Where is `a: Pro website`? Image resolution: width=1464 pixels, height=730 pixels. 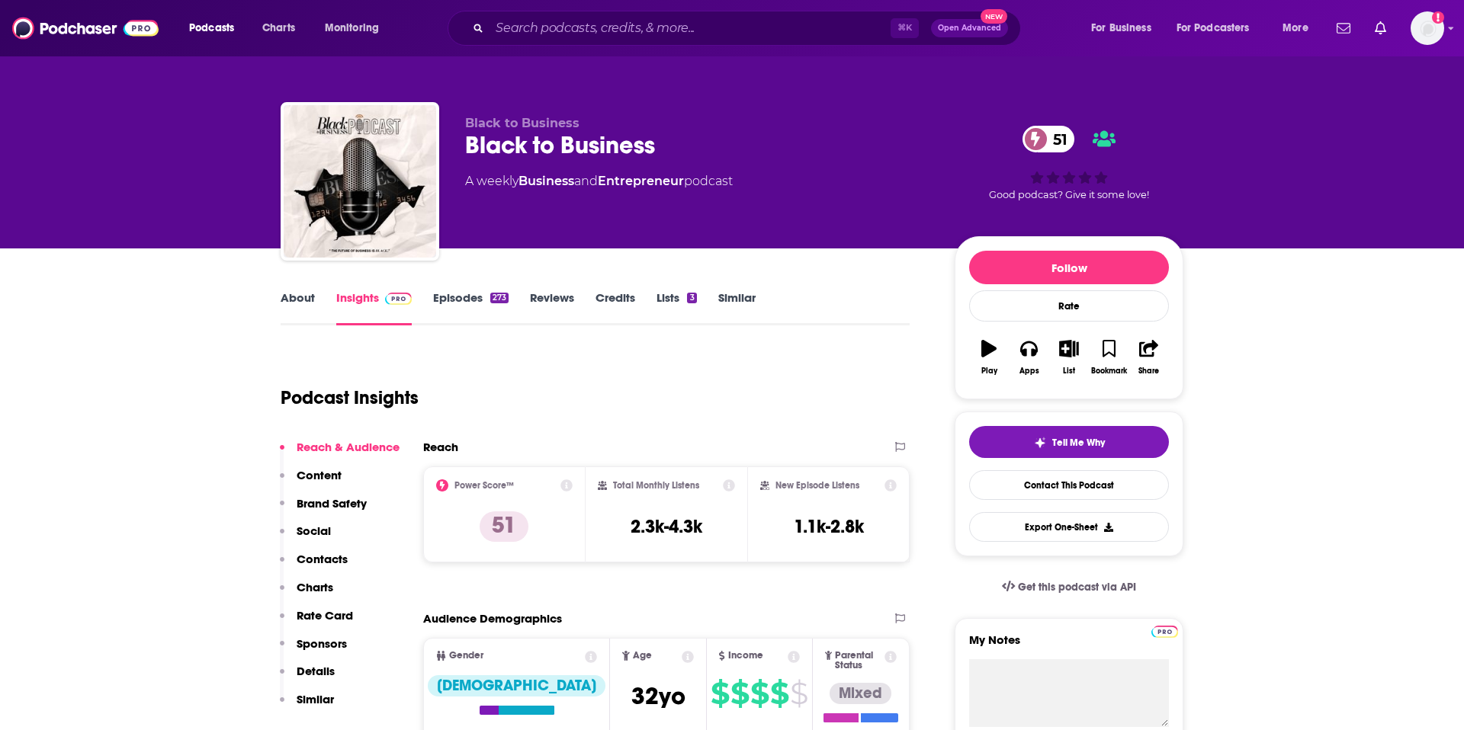
a: Pro website is located at coordinates (1164, 630).